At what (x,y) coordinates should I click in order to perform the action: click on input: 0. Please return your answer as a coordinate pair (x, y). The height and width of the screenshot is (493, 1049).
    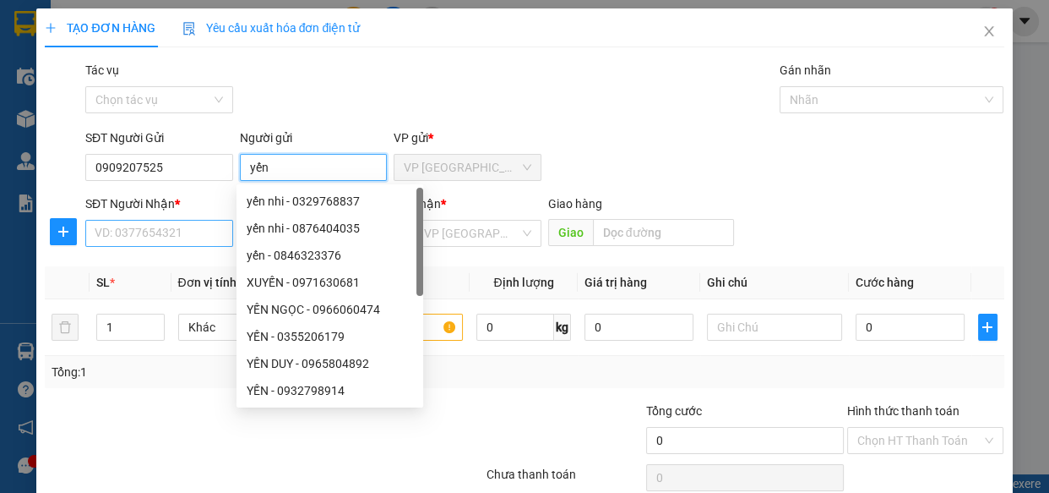
    Looking at the image, I should click on (639, 327).